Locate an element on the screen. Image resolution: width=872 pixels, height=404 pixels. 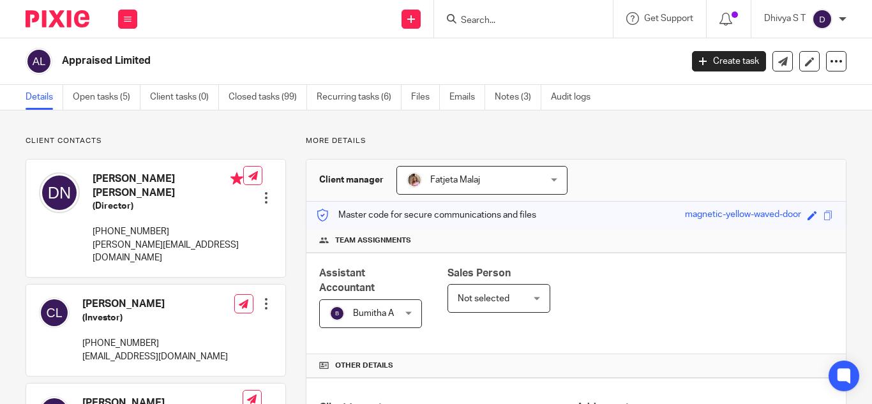
a: Notes (3) is located at coordinates (518, 97).